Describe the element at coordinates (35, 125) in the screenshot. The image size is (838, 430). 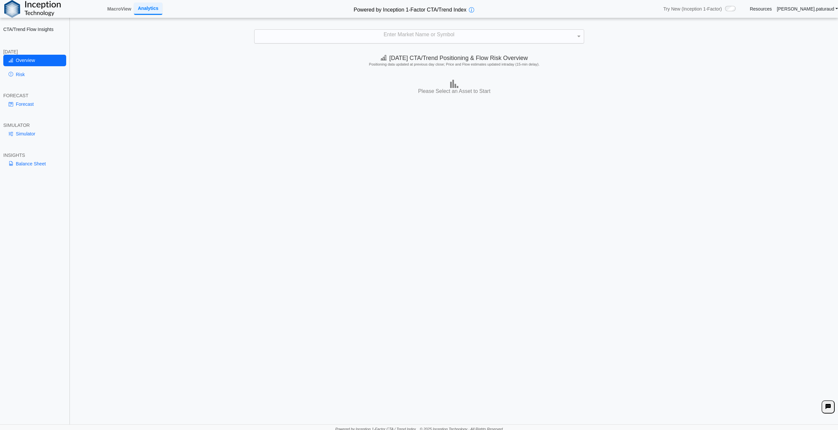
I see `div: SIMULATOR` at that location.